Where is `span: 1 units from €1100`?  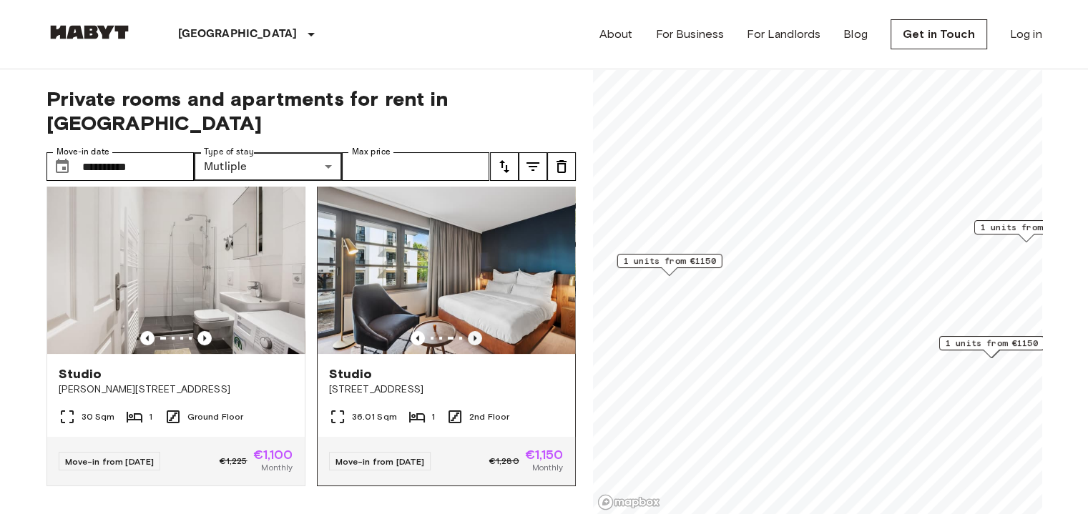 span: 1 units from €1100 is located at coordinates (1026, 227).